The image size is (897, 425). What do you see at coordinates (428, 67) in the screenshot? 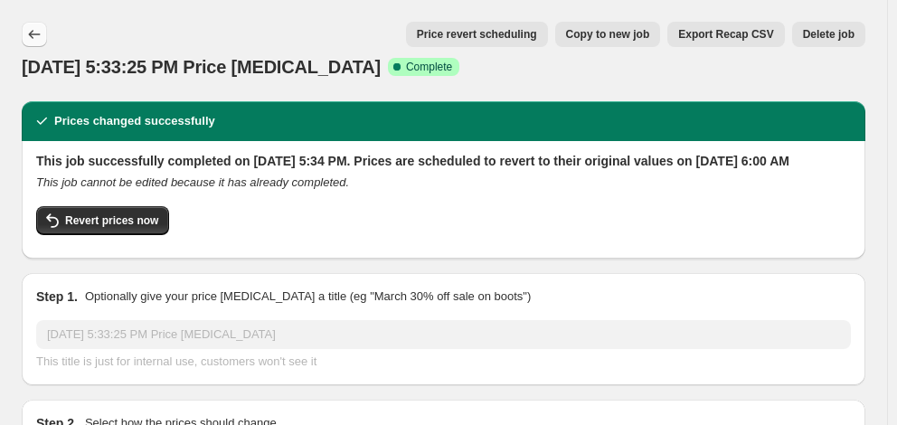
I see `span: Complete` at bounding box center [428, 67].